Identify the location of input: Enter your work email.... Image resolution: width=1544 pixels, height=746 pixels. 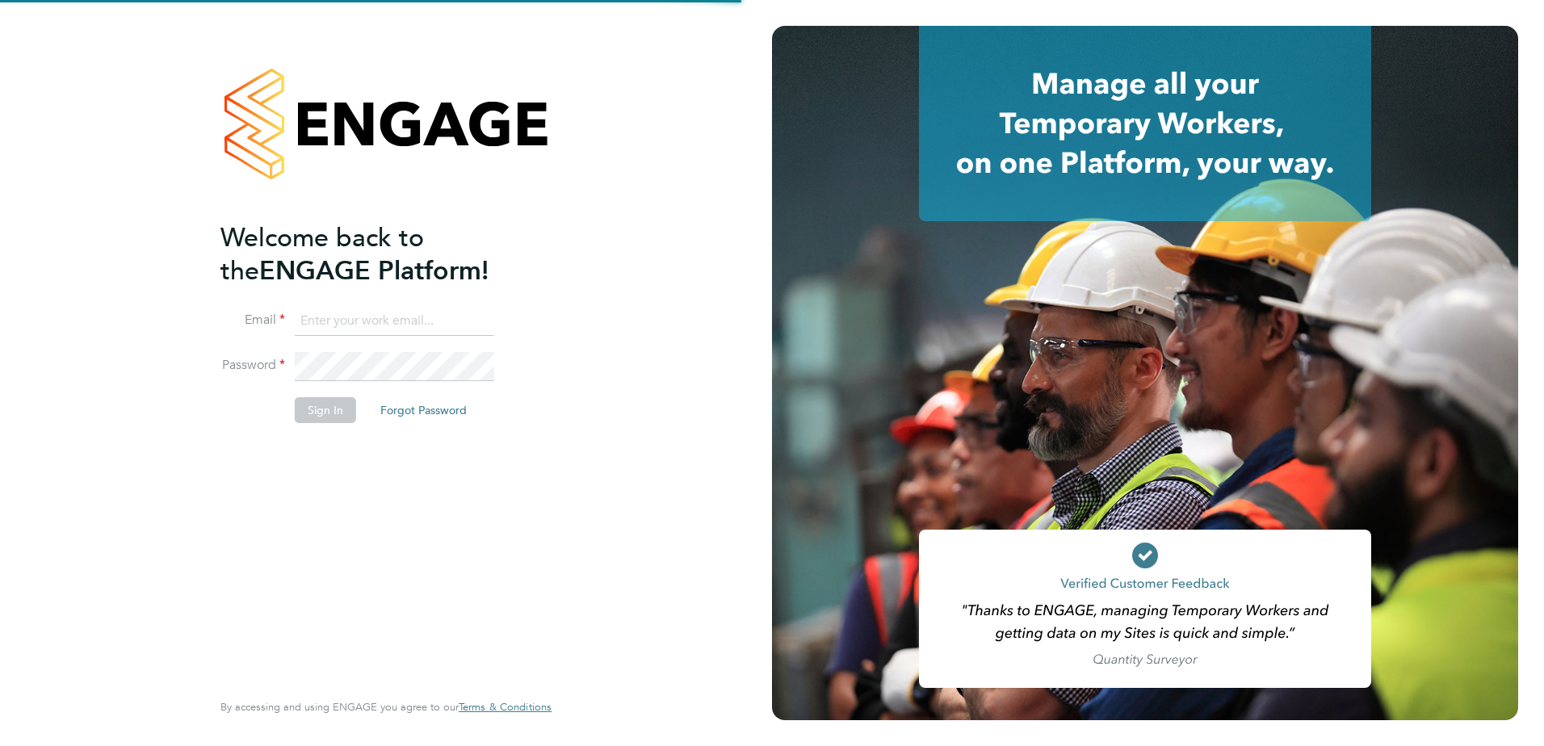
(394, 321).